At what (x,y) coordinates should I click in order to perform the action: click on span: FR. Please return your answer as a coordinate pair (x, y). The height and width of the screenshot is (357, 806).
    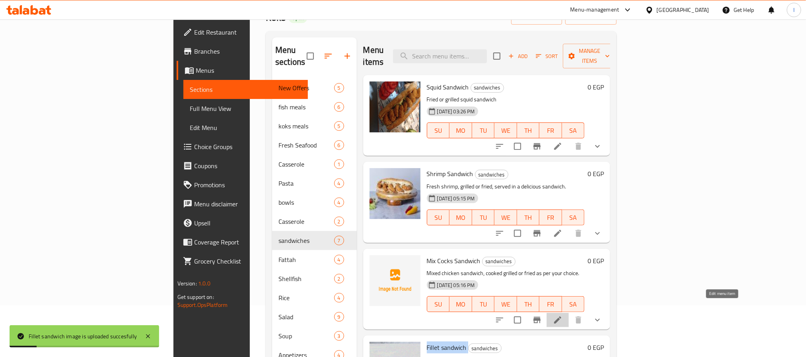
    Looking at the image, I should click on (551, 130).